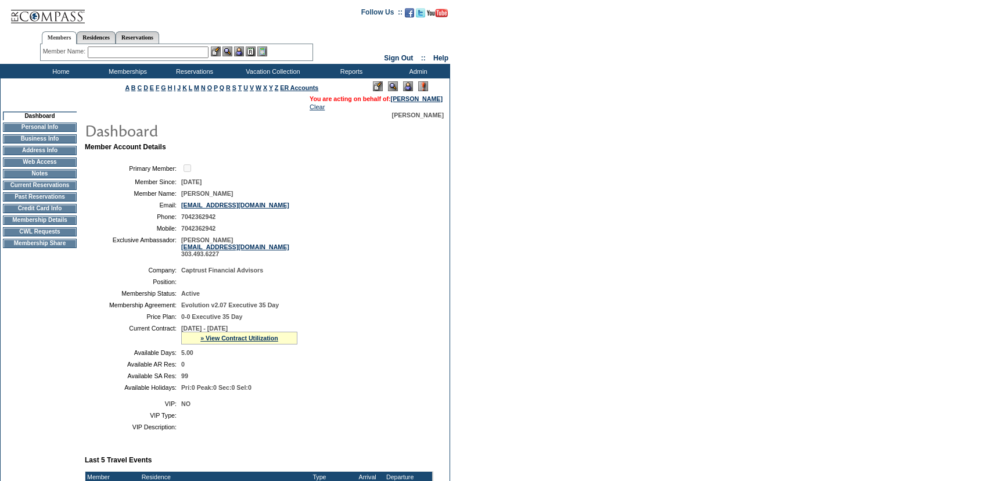  Describe the element at coordinates (133, 282) in the screenshot. I see `td: Position:` at that location.